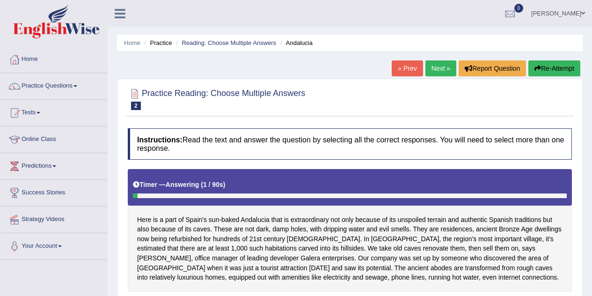 The width and height of the screenshot is (592, 296). Describe the element at coordinates (407, 68) in the screenshot. I see `a: « Prev` at that location.